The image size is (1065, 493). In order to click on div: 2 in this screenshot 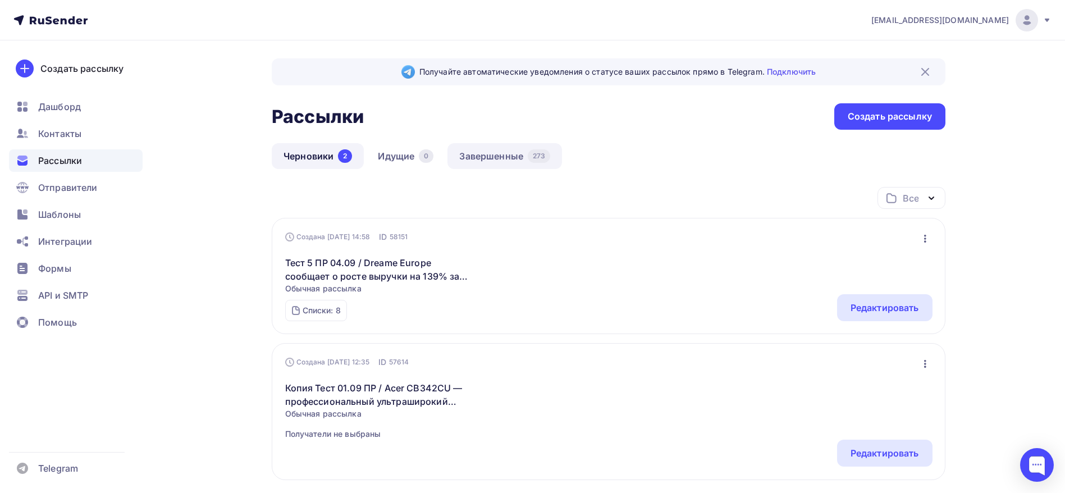, I will do `click(345, 156)`.